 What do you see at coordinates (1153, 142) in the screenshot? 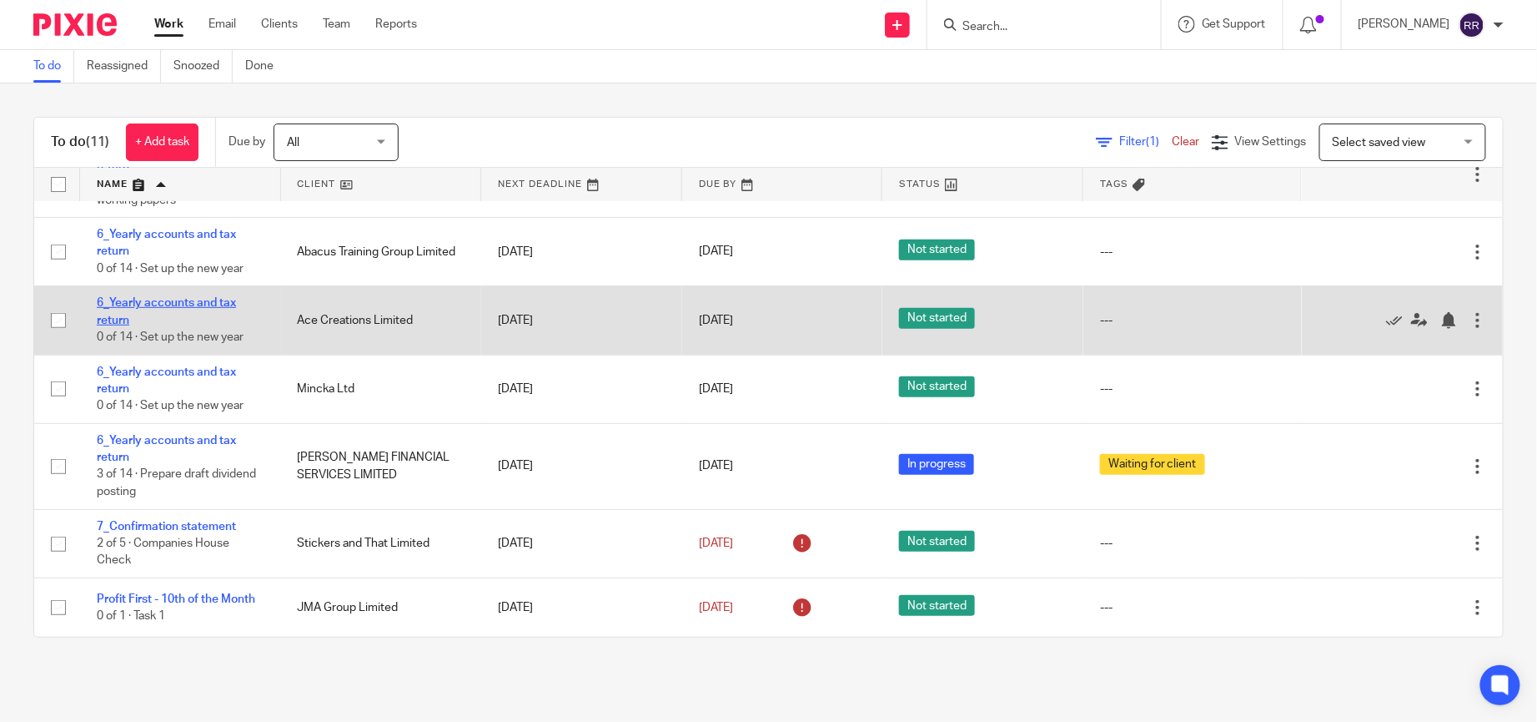
I see `span: (1)` at bounding box center [1153, 142].